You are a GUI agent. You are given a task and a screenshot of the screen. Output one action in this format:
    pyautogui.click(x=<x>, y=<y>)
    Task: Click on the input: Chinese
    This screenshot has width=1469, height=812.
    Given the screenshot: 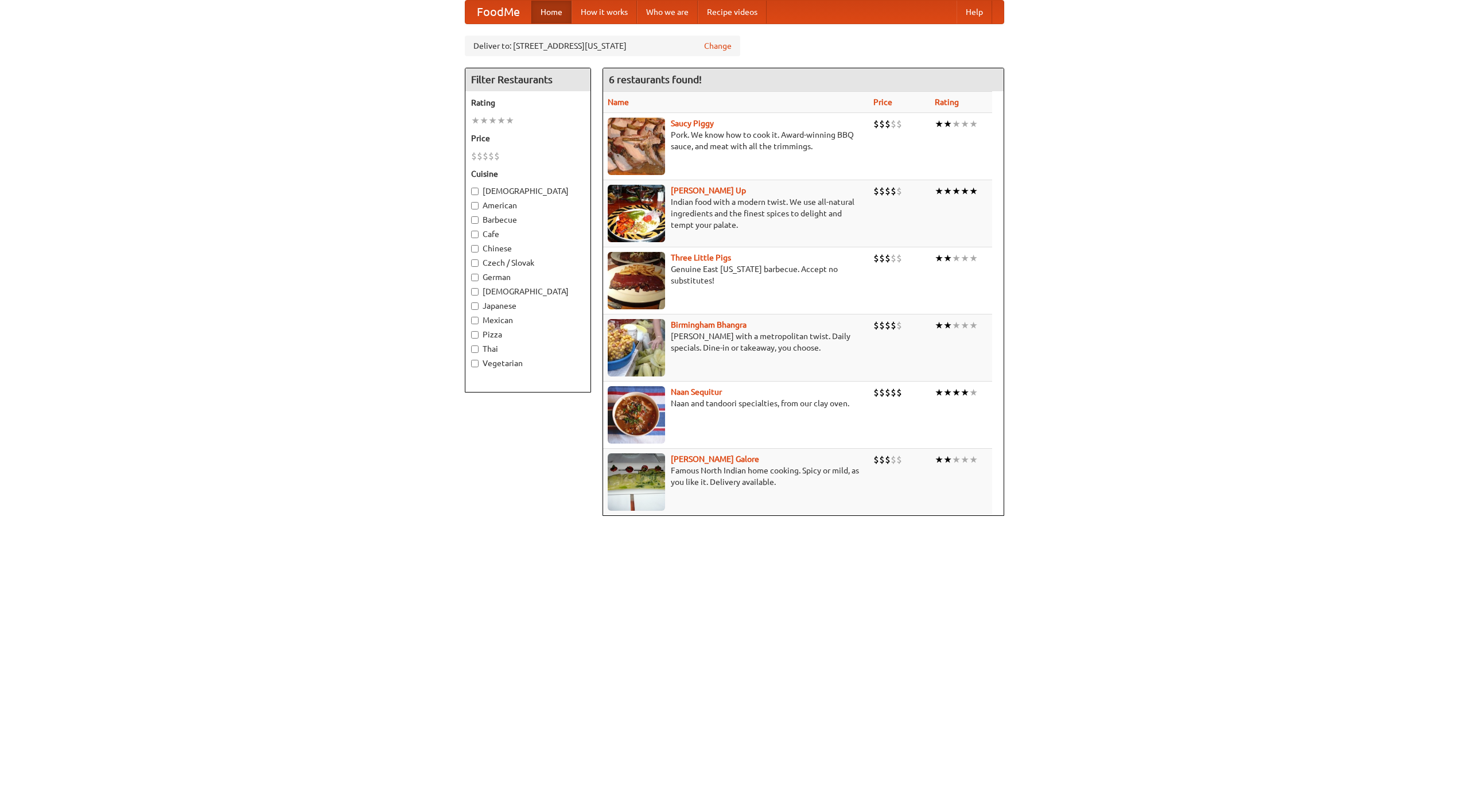 What is the action you would take?
    pyautogui.click(x=475, y=248)
    